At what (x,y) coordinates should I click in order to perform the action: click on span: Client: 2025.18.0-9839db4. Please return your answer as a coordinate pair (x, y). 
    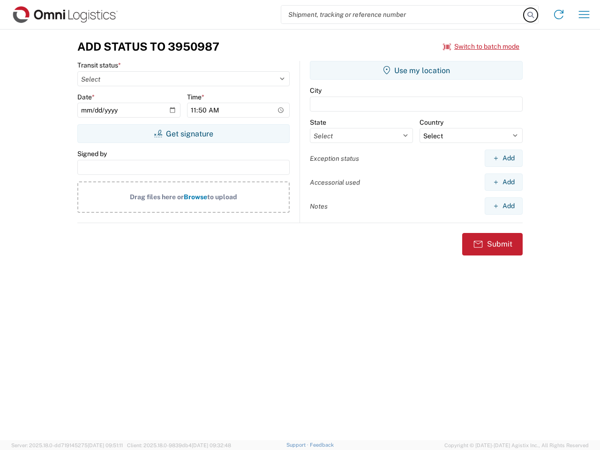
    Looking at the image, I should click on (179, 445).